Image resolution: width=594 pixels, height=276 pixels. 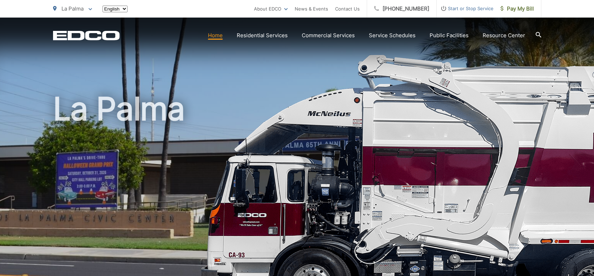 I want to click on a: Resource Center, so click(x=504, y=35).